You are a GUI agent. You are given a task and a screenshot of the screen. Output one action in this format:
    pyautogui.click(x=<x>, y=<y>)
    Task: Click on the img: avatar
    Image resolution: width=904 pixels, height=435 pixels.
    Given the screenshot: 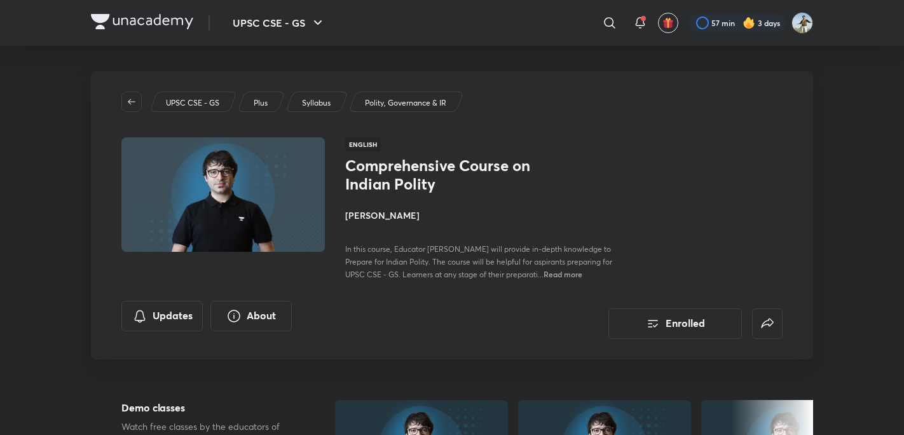 What is the action you would take?
    pyautogui.click(x=668, y=23)
    